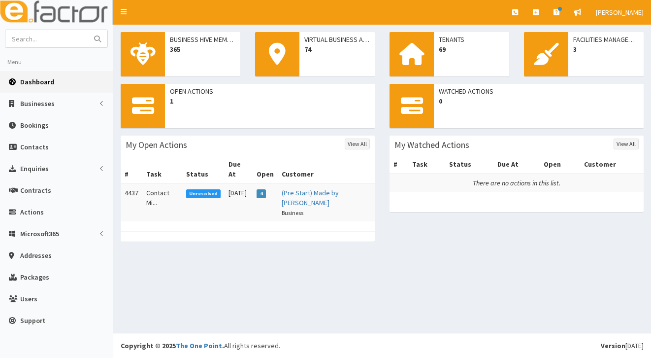 The image size is (651, 358). What do you see at coordinates (471, 39) in the screenshot?
I see `span: Tenants` at bounding box center [471, 39].